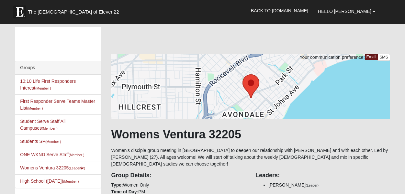 The height and width of the screenshot is (194, 405). What do you see at coordinates (41, 142) in the screenshot?
I see `a: Students SP(Member )` at bounding box center [41, 142].